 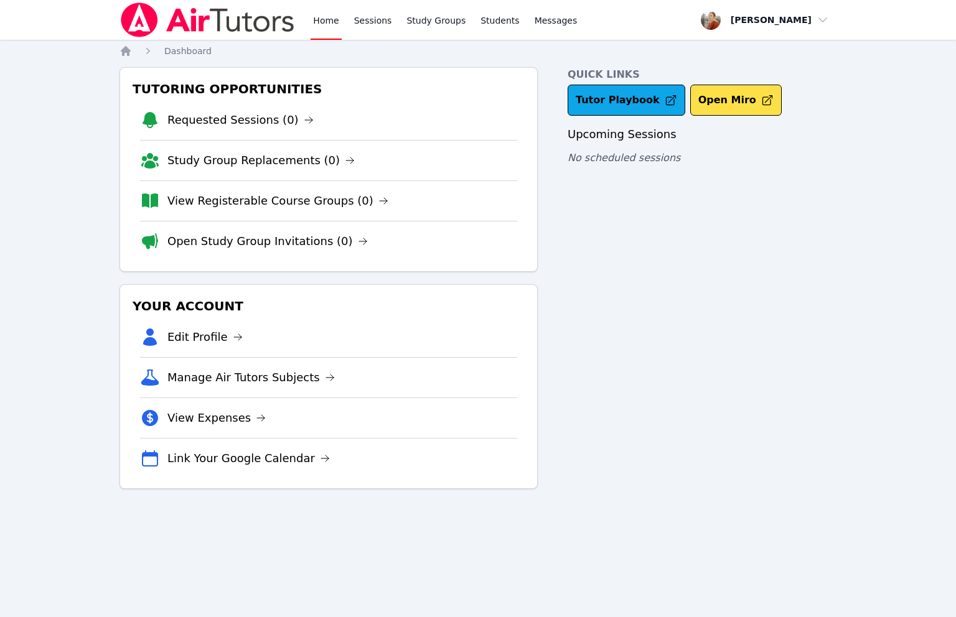 I want to click on a: Study Group Replacements (0), so click(x=261, y=161).